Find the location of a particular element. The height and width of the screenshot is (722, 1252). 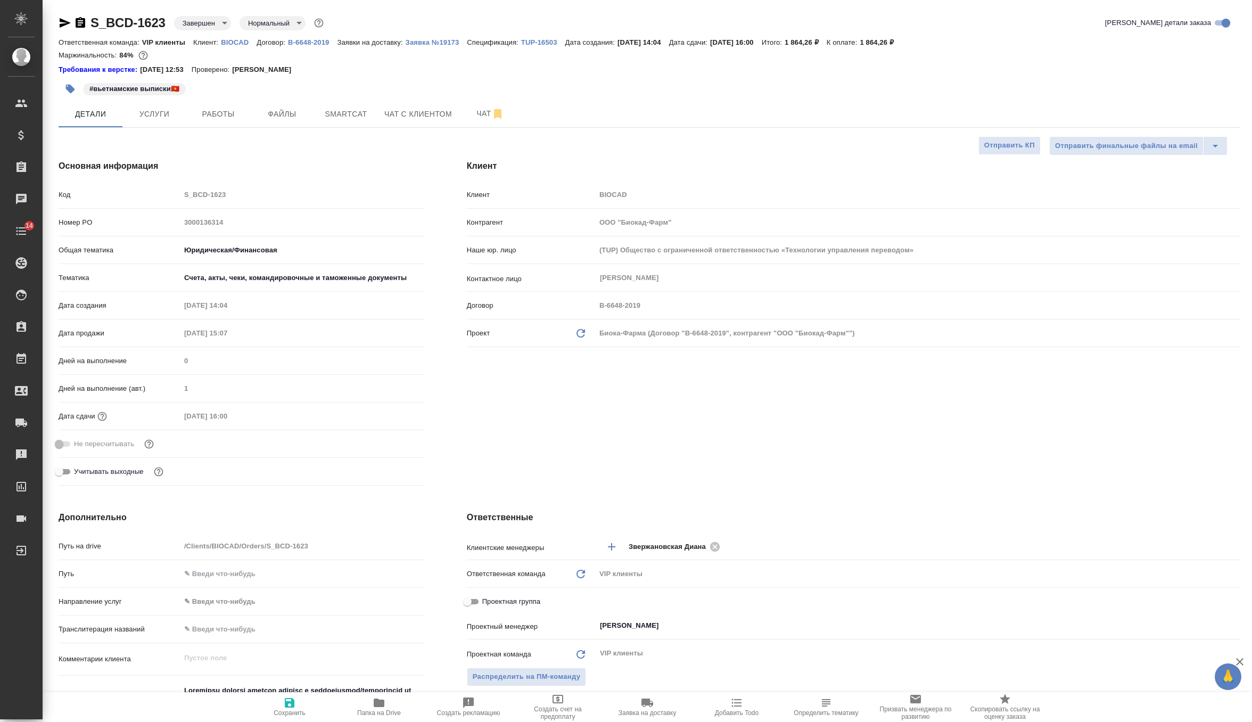

div: Юридическая/Финансовая is located at coordinates (302, 250).